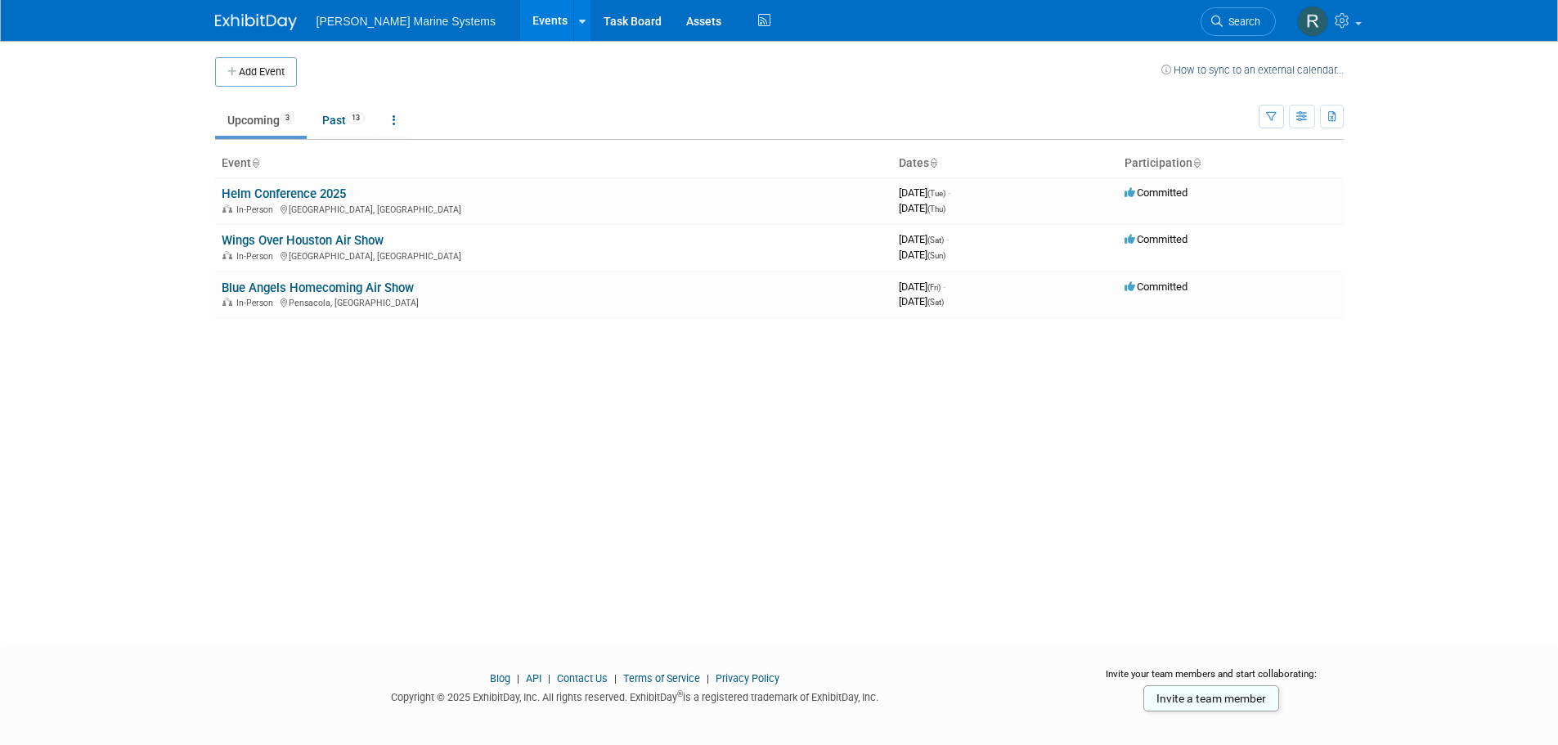 The width and height of the screenshot is (1558, 745). I want to click on div: Invite your team members and start collaborating:, so click(1211, 679).